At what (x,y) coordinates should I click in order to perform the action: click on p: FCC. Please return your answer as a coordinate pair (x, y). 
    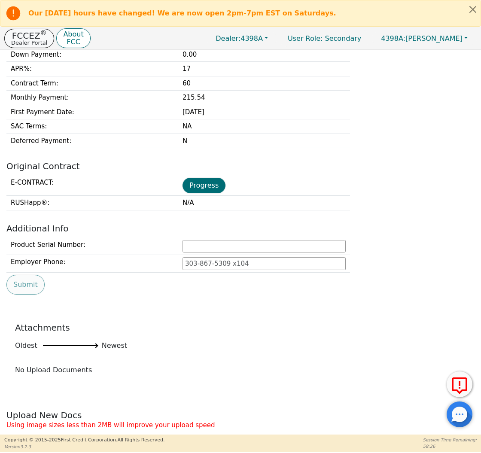
    Looking at the image, I should click on (73, 42).